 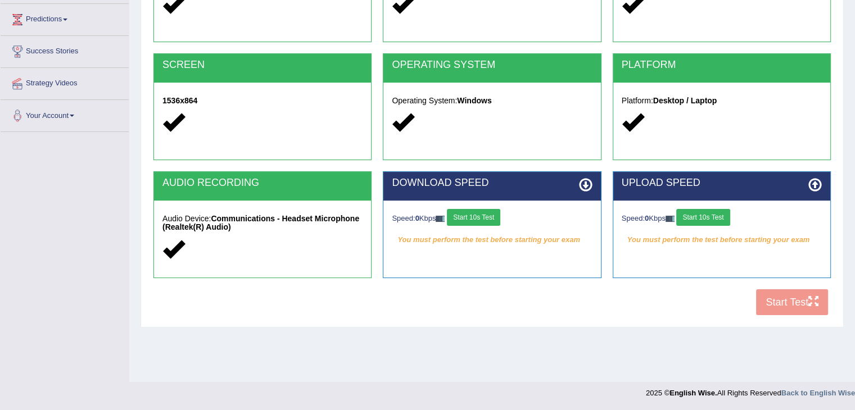 What do you see at coordinates (818, 393) in the screenshot?
I see `strong: Back to English Wise` at bounding box center [818, 393].